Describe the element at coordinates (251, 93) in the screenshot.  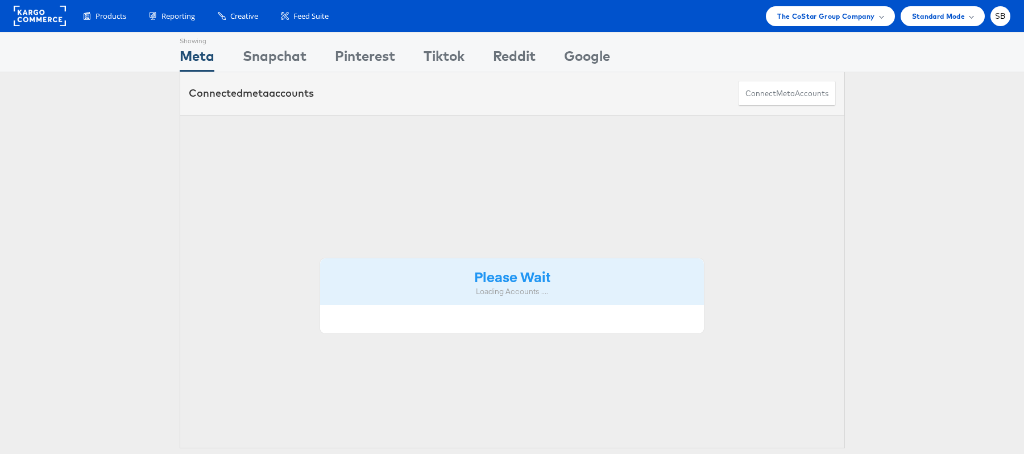
I see `div: Connected accounts` at that location.